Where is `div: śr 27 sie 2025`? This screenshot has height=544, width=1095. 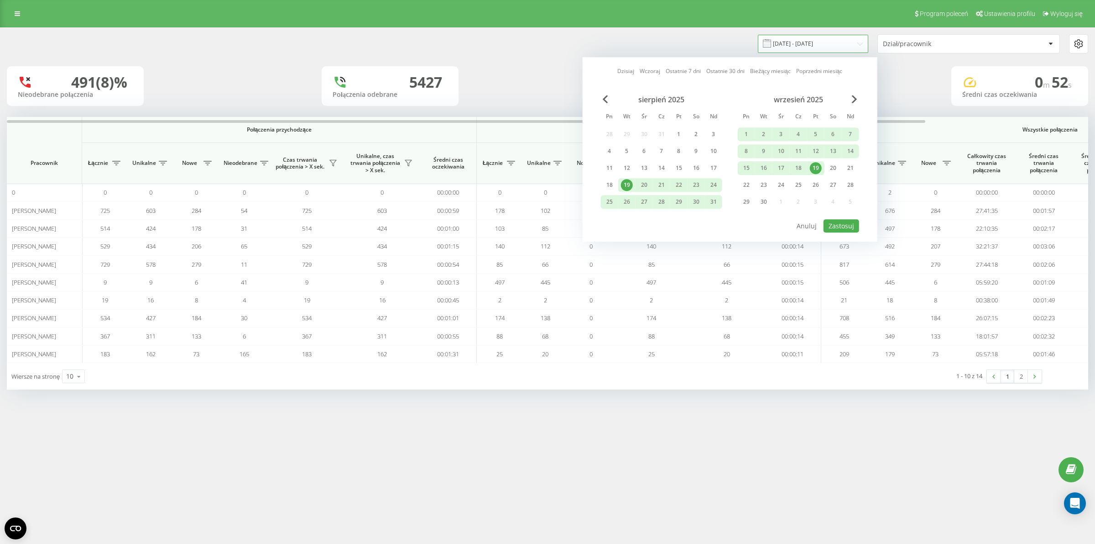
div: śr 27 sie 2025 is located at coordinates (644, 202).